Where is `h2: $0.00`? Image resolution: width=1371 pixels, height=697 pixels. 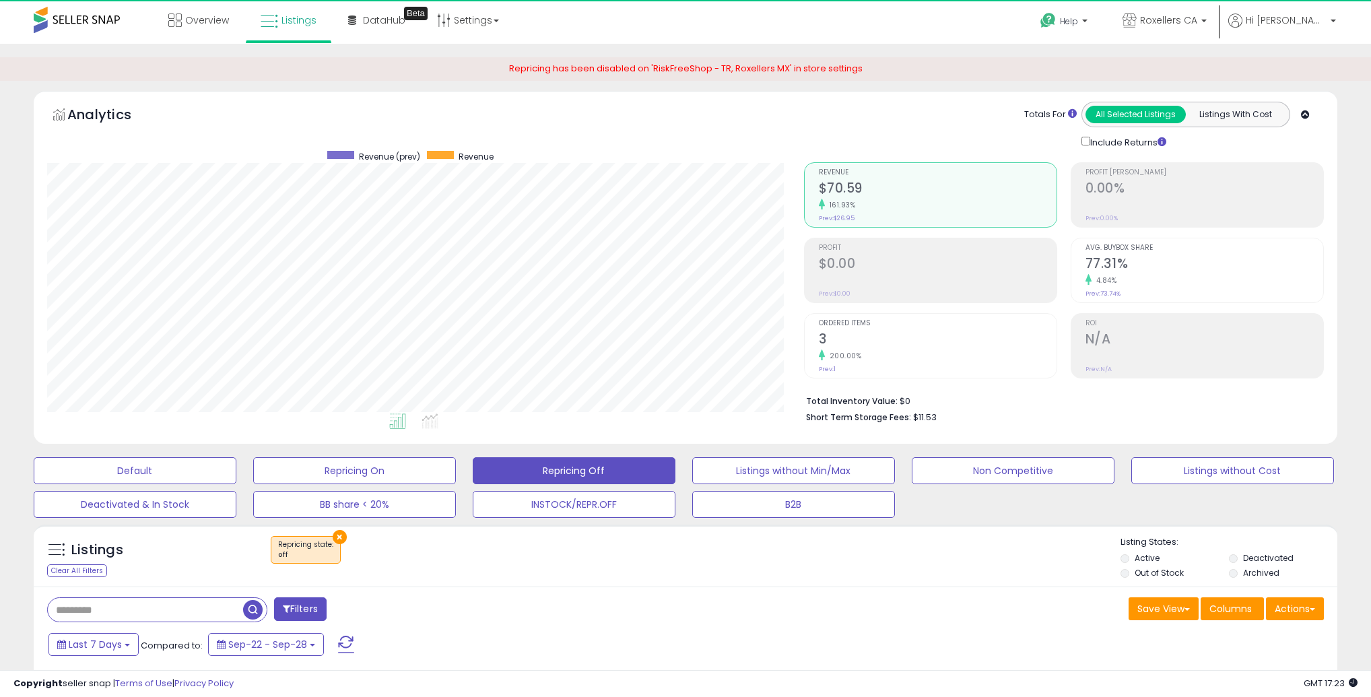 h2: $0.00 is located at coordinates (937, 265).